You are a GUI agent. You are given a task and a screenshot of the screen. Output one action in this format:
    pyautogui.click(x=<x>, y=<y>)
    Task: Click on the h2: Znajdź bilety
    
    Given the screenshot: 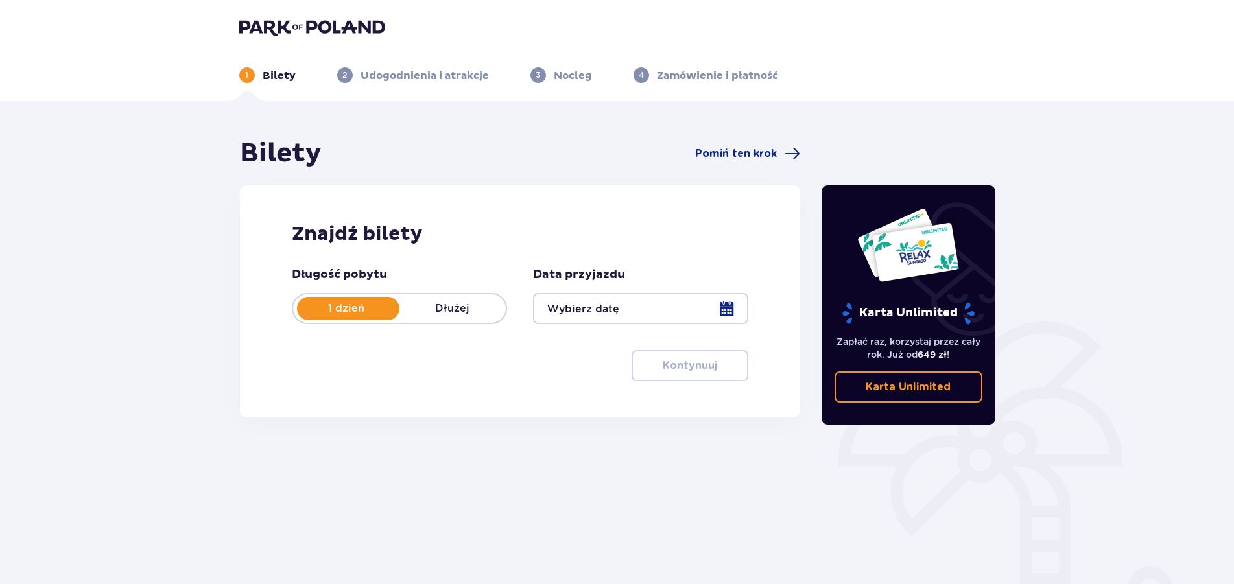 What is the action you would take?
    pyautogui.click(x=520, y=234)
    